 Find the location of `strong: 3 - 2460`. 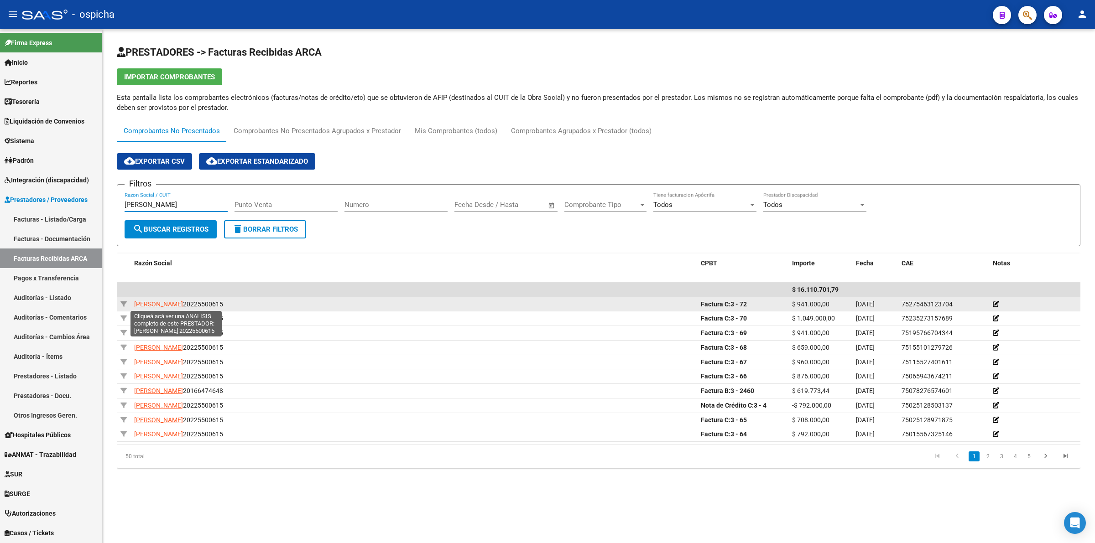

strong: 3 - 2460 is located at coordinates (727, 391).